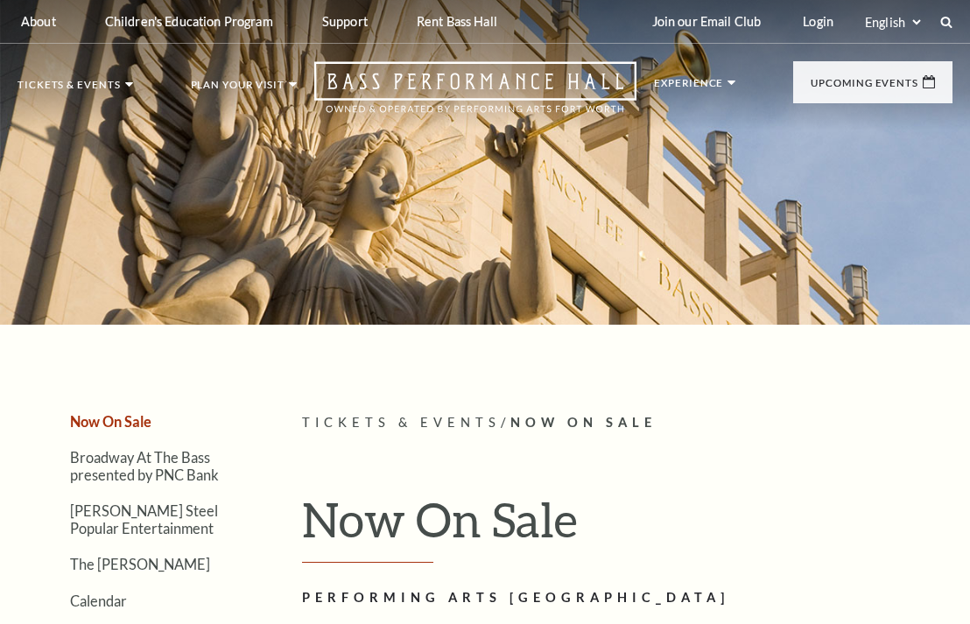 The image size is (970, 624). Describe the element at coordinates (189, 21) in the screenshot. I see `p: Children's Education Program` at that location.